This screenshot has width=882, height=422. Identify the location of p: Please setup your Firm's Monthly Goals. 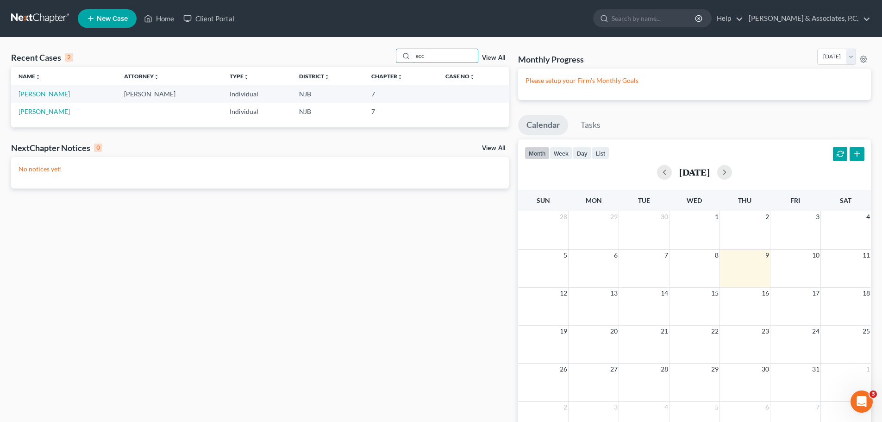
(694, 81).